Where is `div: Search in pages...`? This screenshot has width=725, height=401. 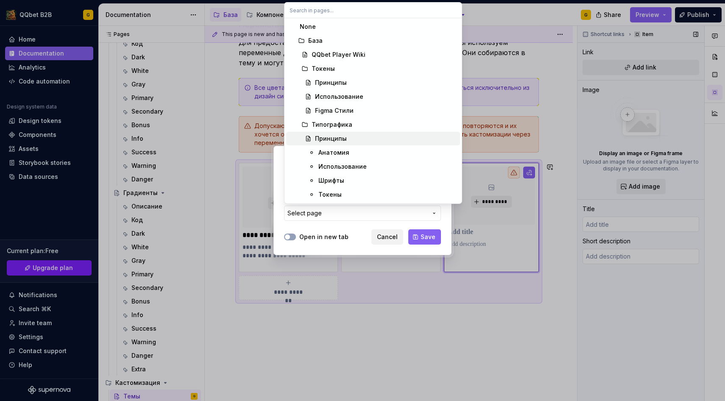
div: Search in pages... is located at coordinates (373, 111).